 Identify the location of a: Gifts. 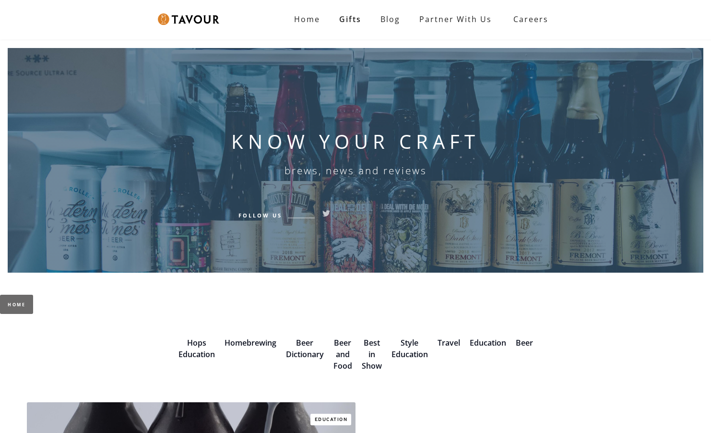
(350, 19).